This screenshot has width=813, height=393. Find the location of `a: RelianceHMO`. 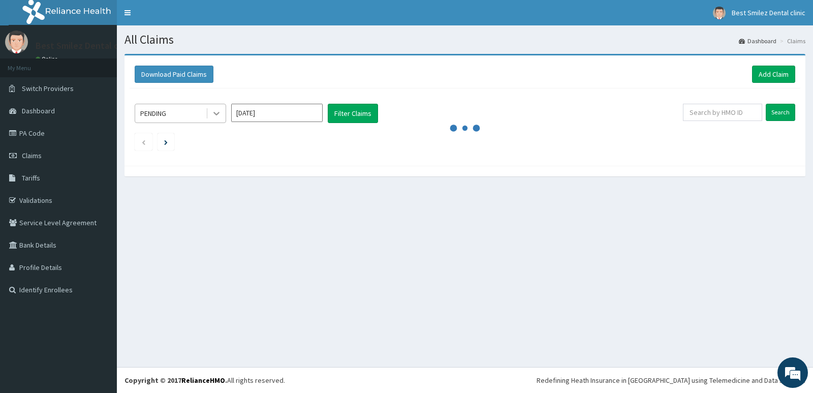

a: RelianceHMO is located at coordinates (203, 380).